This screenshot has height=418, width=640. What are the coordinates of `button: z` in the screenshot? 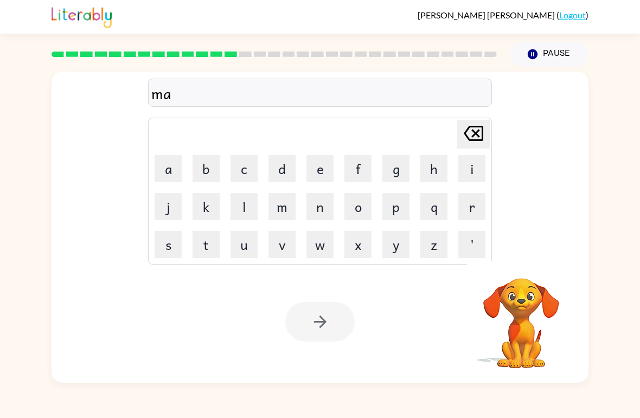 It's located at (434, 245).